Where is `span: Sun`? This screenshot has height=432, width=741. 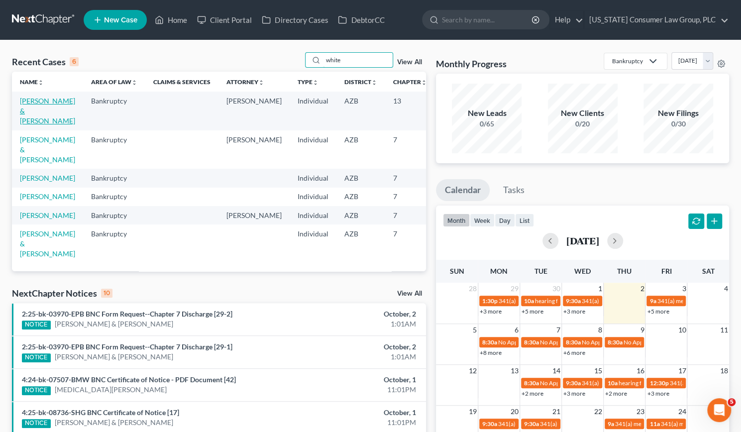
span: Sun is located at coordinates (457, 271).